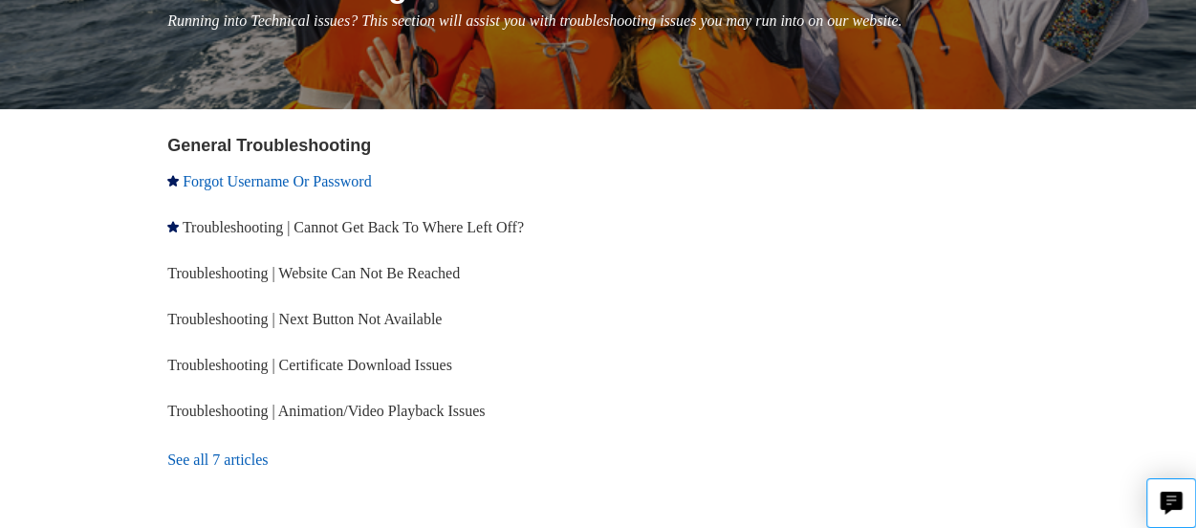  Describe the element at coordinates (313, 272) in the screenshot. I see `a: Troubleshooting | Website Can Not Be Reached` at that location.